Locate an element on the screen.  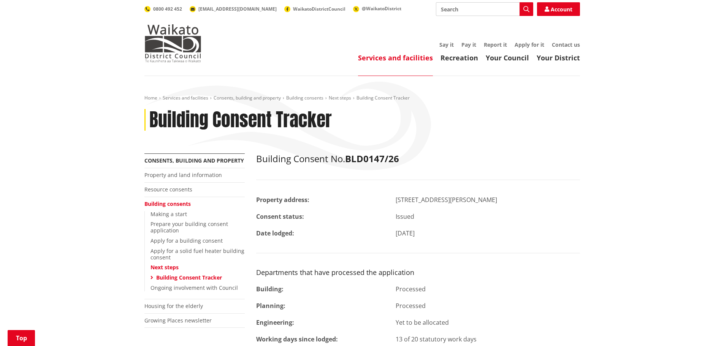
a: Building Consent Tracker is located at coordinates (189, 278).